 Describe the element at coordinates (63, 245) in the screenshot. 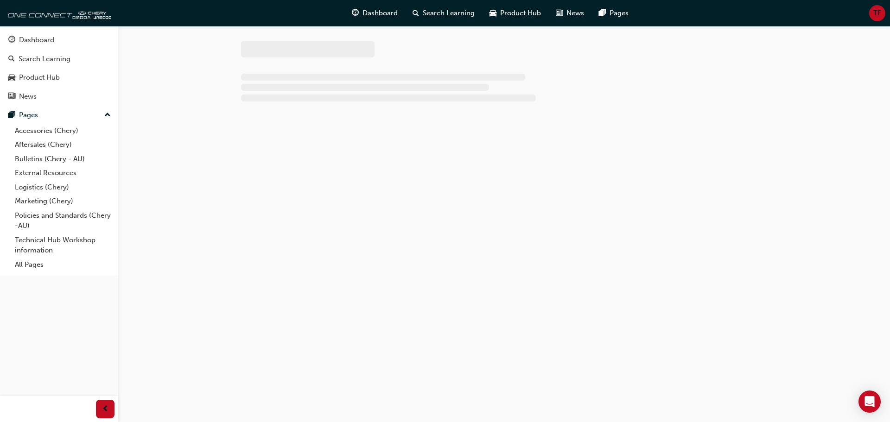

I see `a: Technical Hub Workshop information` at that location.